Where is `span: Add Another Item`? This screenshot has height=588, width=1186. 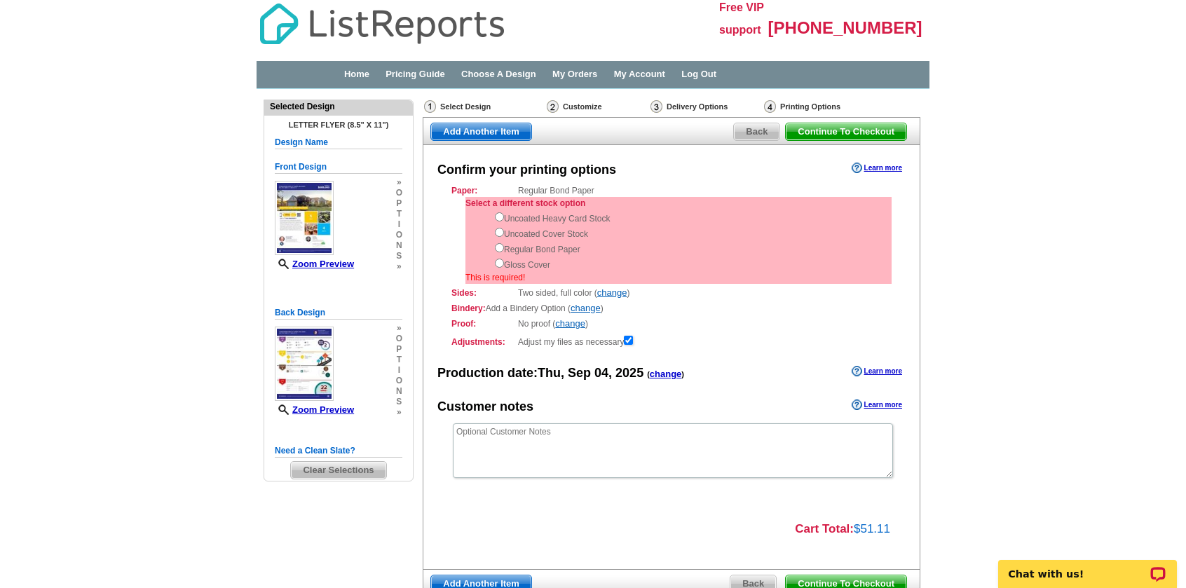 span: Add Another Item is located at coordinates (481, 132).